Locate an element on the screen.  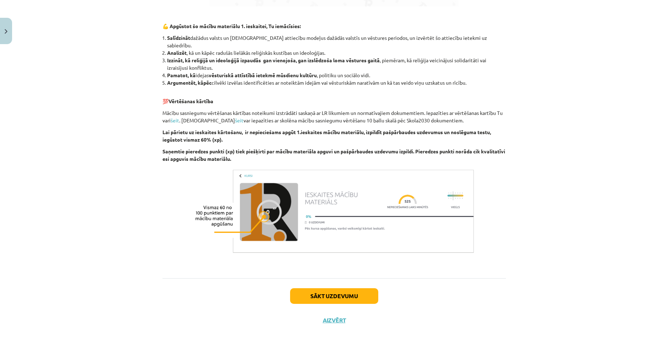
strong: 💪 Apgūstot šo mācību materiālu 1. ieskaitei, Tu iemācīsies: is located at coordinates (231, 26).